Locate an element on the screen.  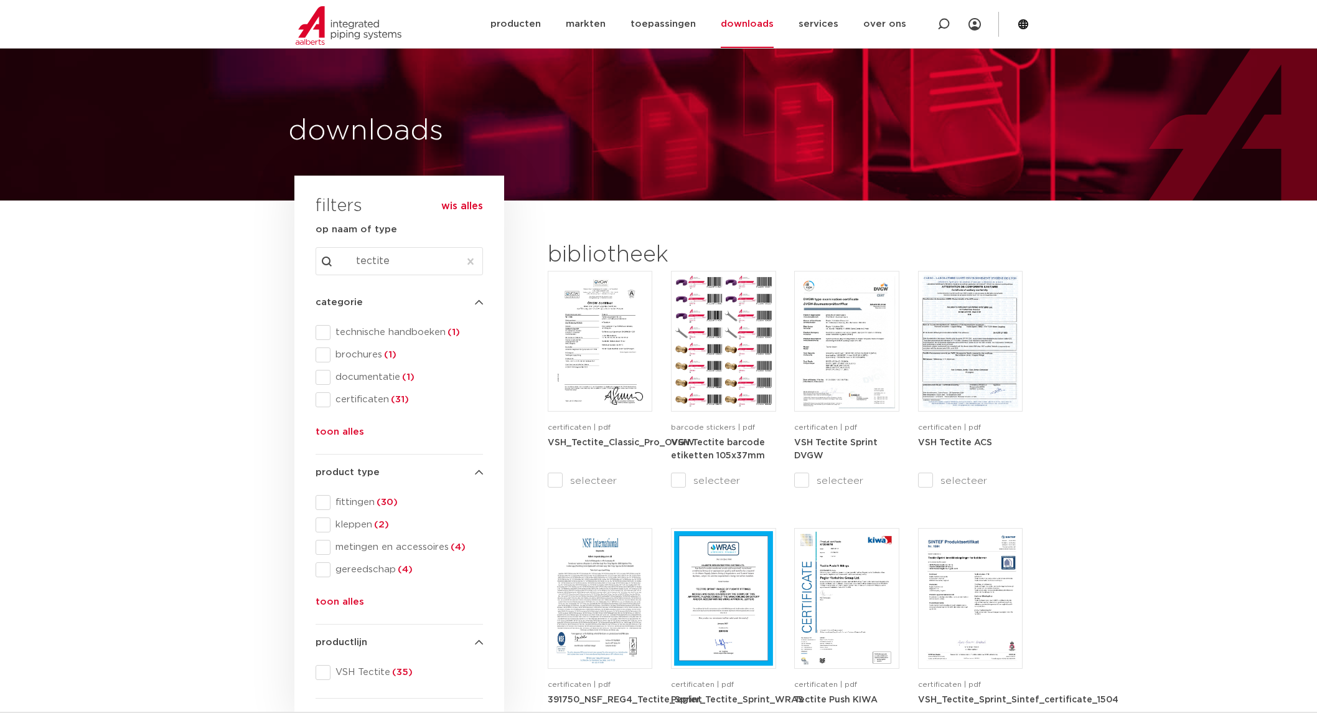
span: brochures is located at coordinates (406, 355).